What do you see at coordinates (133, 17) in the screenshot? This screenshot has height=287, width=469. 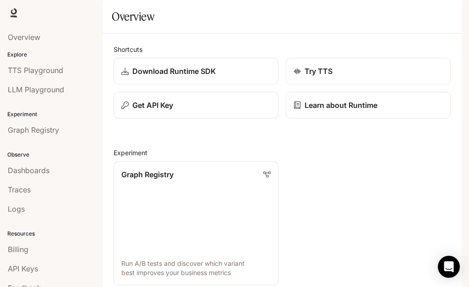 I see `h1: Overview` at bounding box center [133, 17].